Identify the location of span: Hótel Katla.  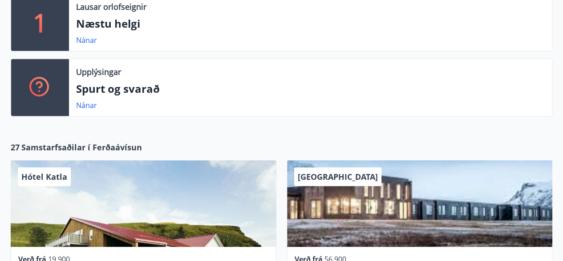
(44, 176).